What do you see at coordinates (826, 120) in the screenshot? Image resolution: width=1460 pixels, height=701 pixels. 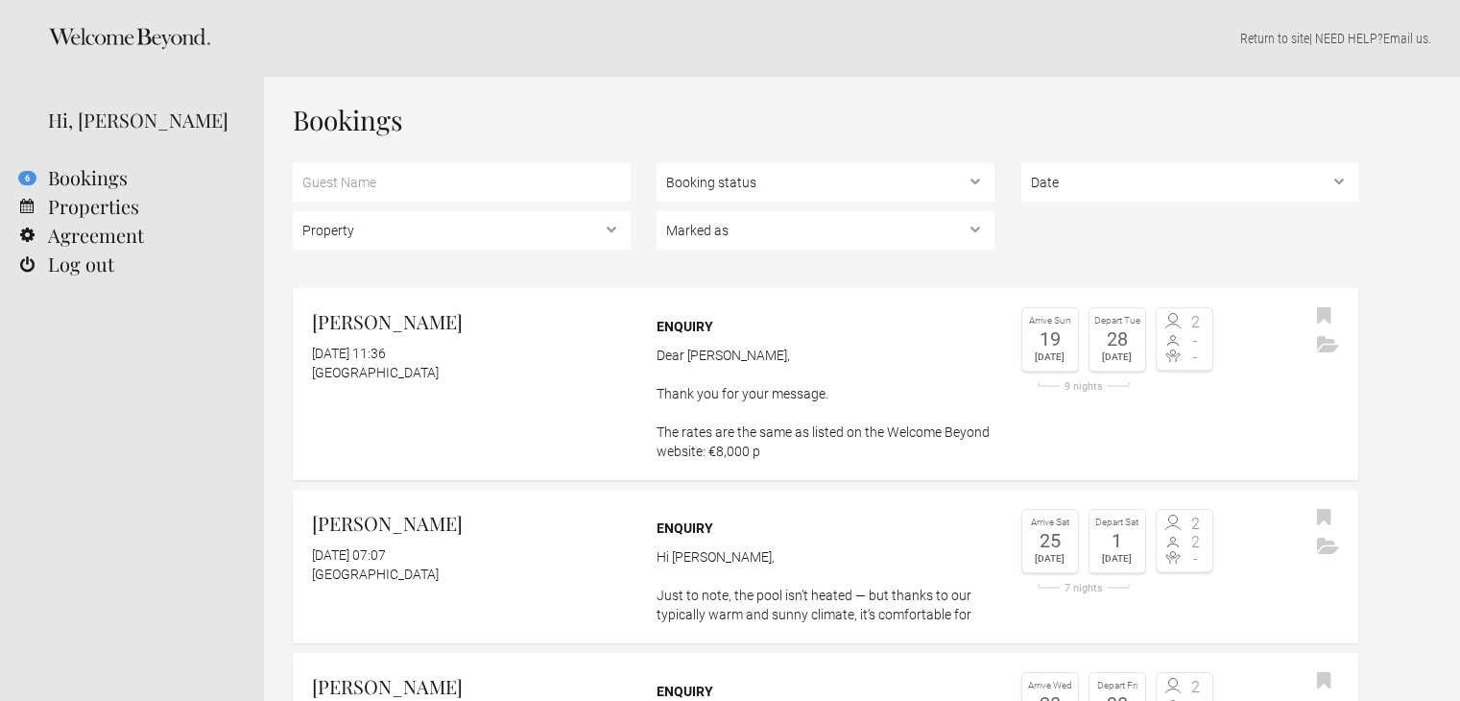 I see `h1: Bookings` at bounding box center [826, 120].